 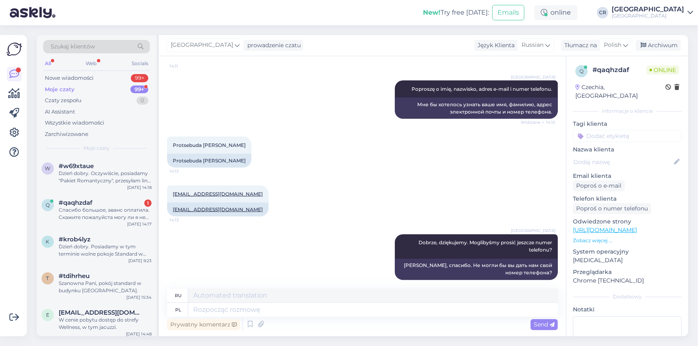 I want to click on span: Widziane ✓ 14:17, so click(x=537, y=283).